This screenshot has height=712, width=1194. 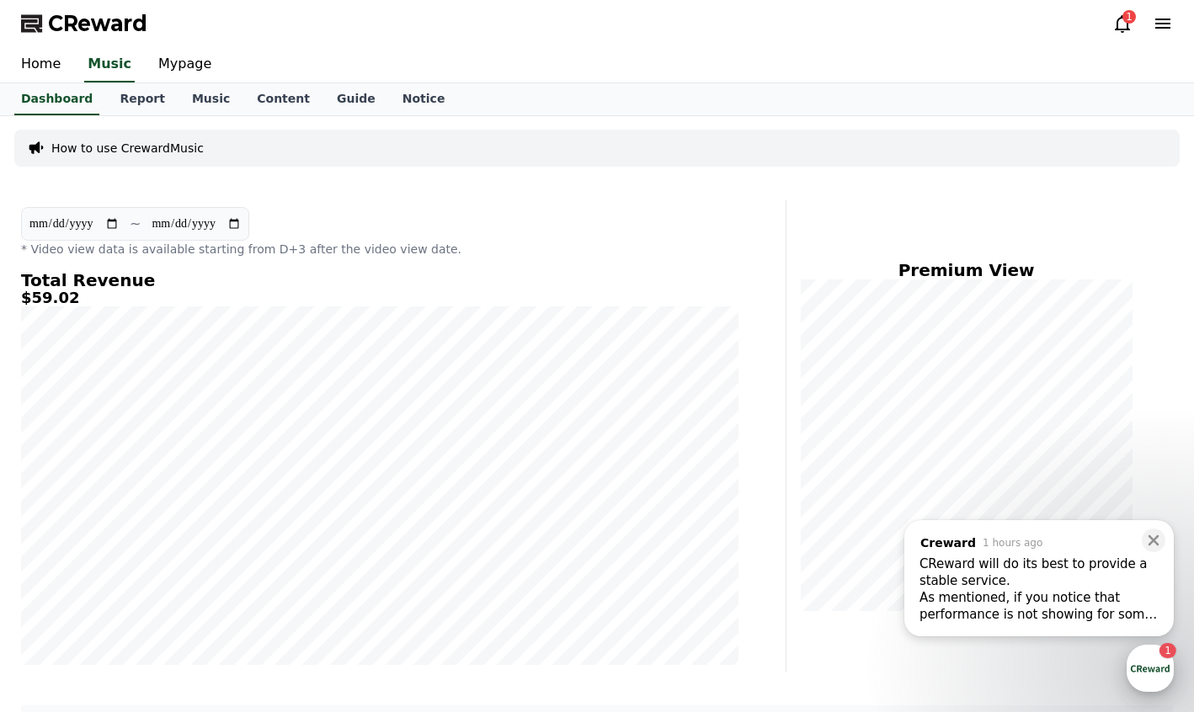 I want to click on a: Content, so click(x=283, y=99).